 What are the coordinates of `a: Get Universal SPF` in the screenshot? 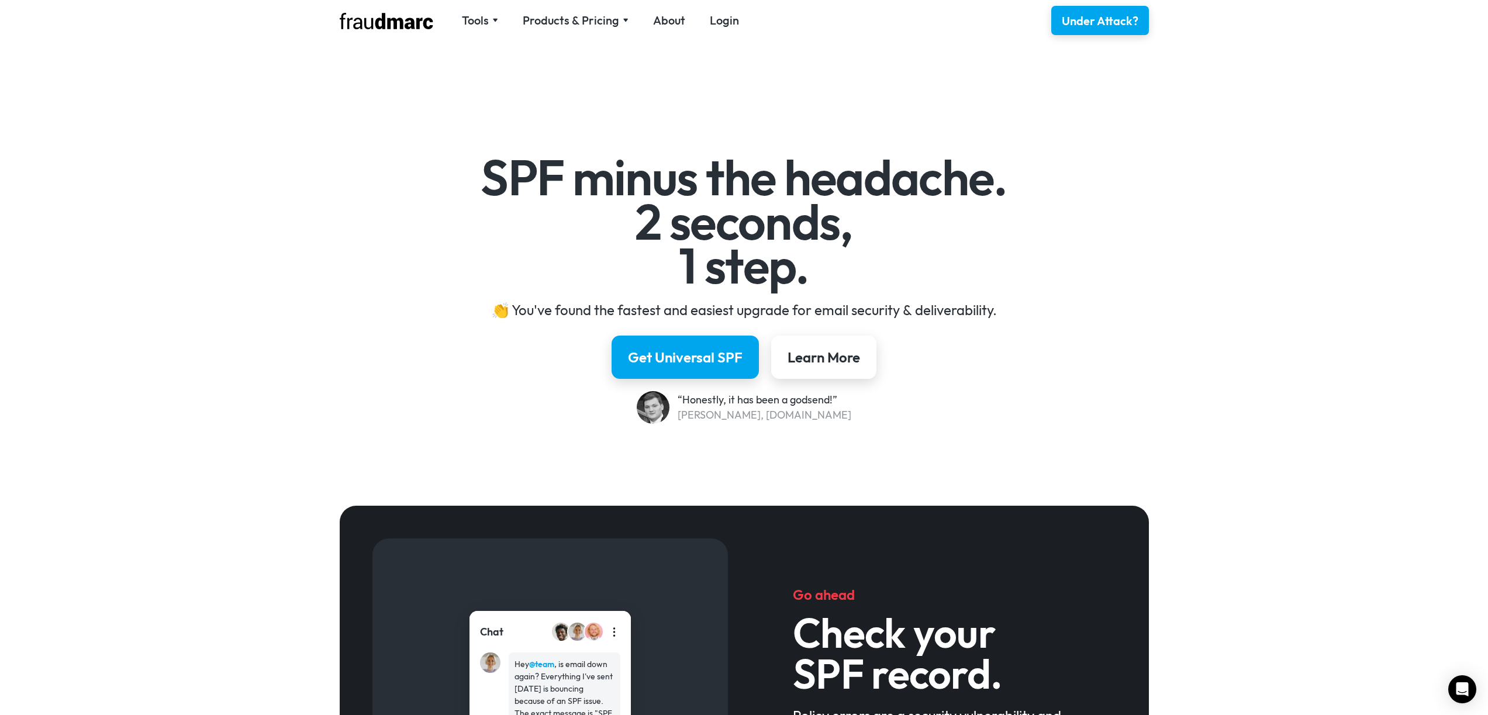 It's located at (685, 357).